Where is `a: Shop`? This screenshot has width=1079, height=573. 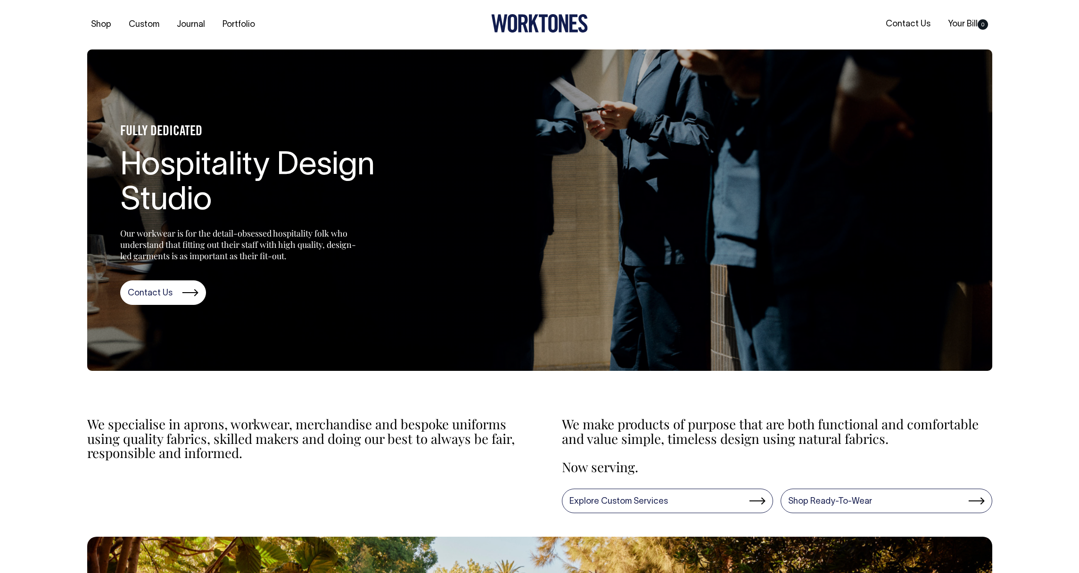
a: Shop is located at coordinates (101, 25).